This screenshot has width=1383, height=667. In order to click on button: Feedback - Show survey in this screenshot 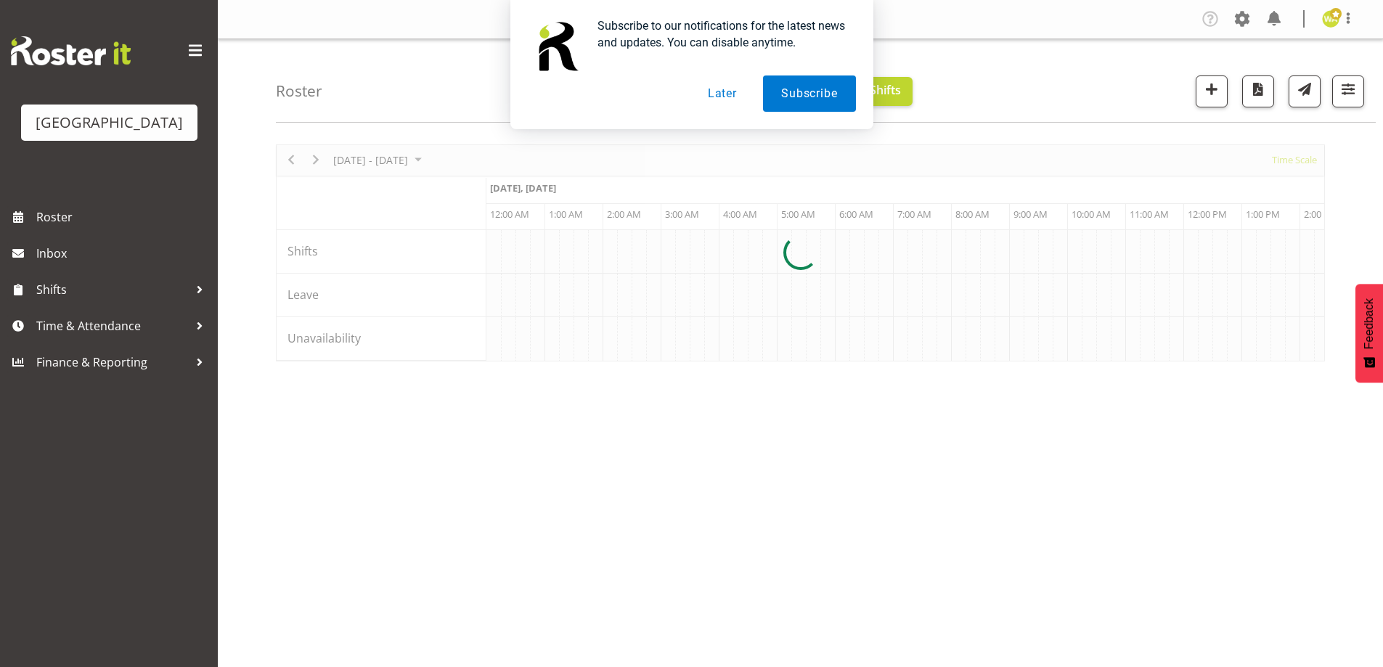, I will do `click(1370, 333)`.